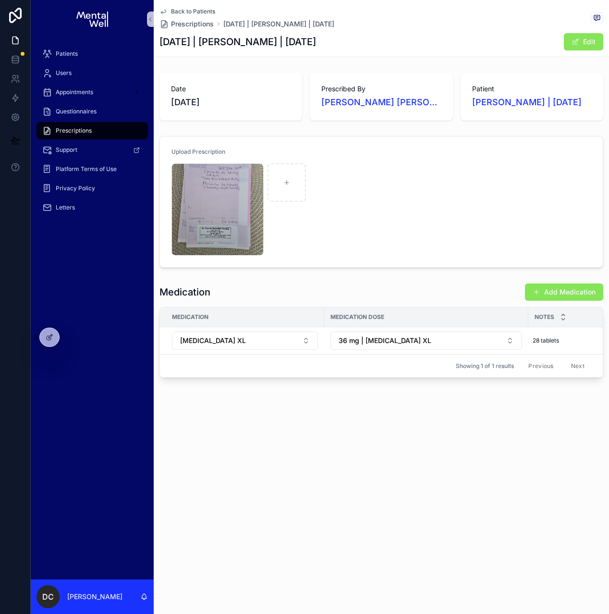 Image resolution: width=609 pixels, height=614 pixels. Describe the element at coordinates (92, 208) in the screenshot. I see `a: Letters` at that location.